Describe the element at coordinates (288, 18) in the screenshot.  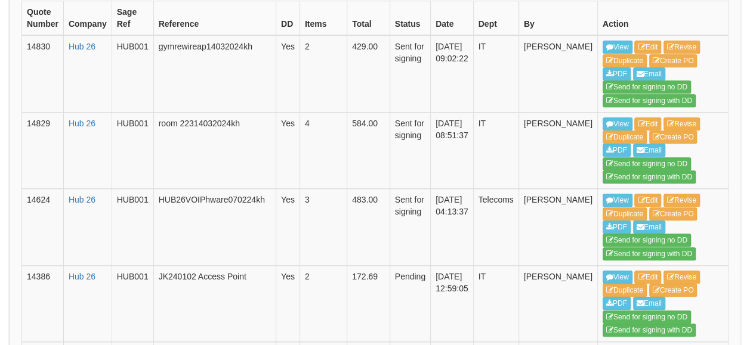
I see `th: DD` at that location.